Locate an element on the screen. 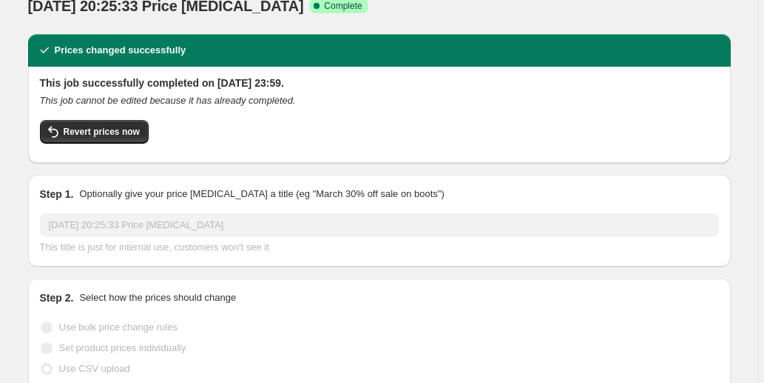 Image resolution: width=764 pixels, height=383 pixels. button: Revert prices now is located at coordinates (94, 132).